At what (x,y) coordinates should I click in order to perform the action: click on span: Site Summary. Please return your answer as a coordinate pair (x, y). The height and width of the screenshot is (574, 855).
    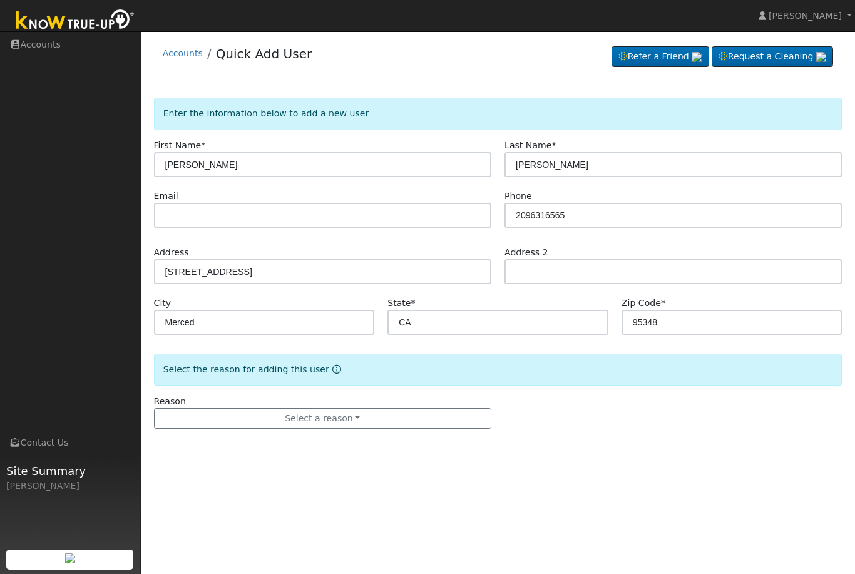
    Looking at the image, I should click on (70, 470).